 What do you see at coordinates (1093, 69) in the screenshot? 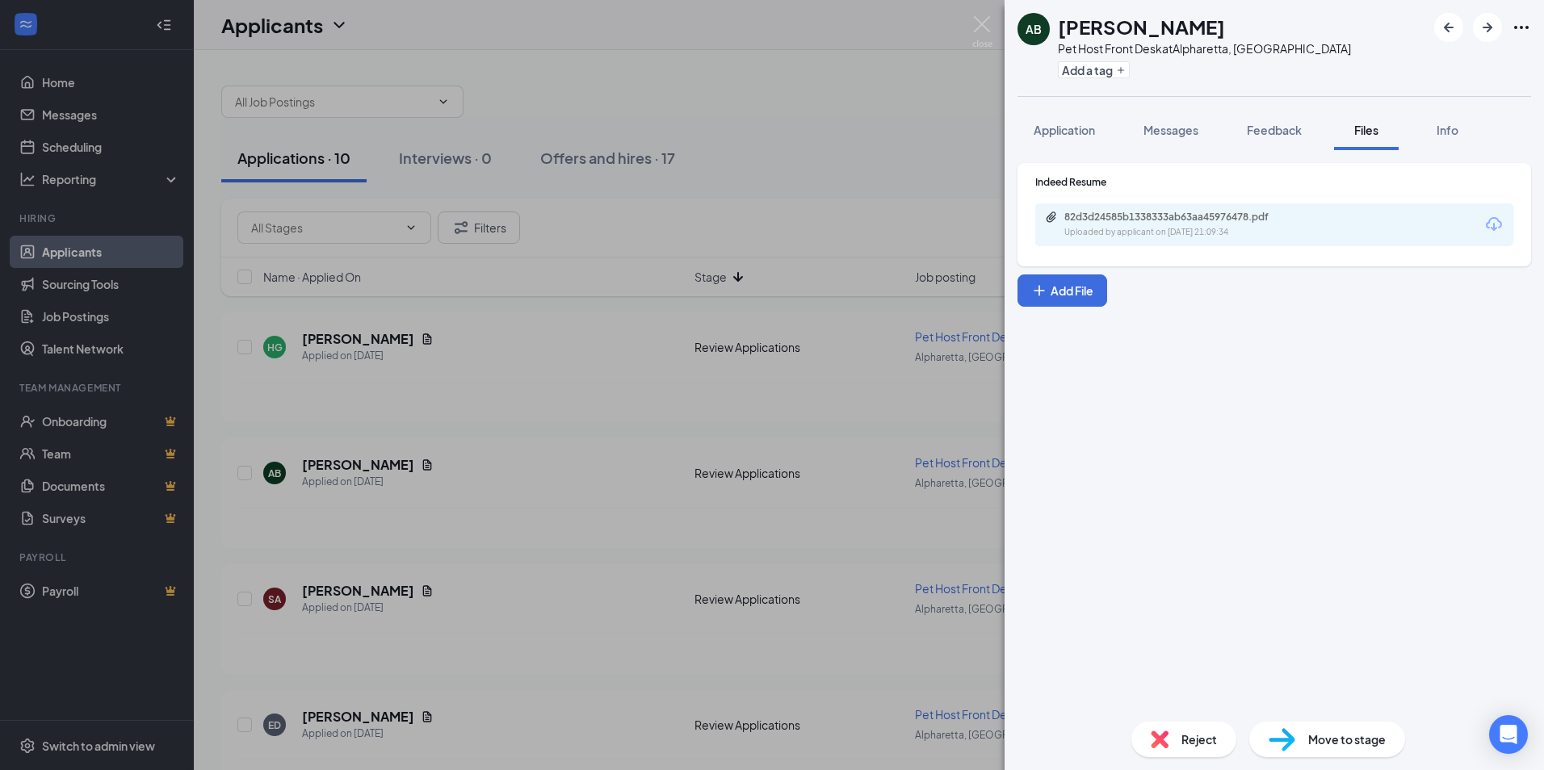
I see `button: PlusAdd a tag` at bounding box center [1093, 69].